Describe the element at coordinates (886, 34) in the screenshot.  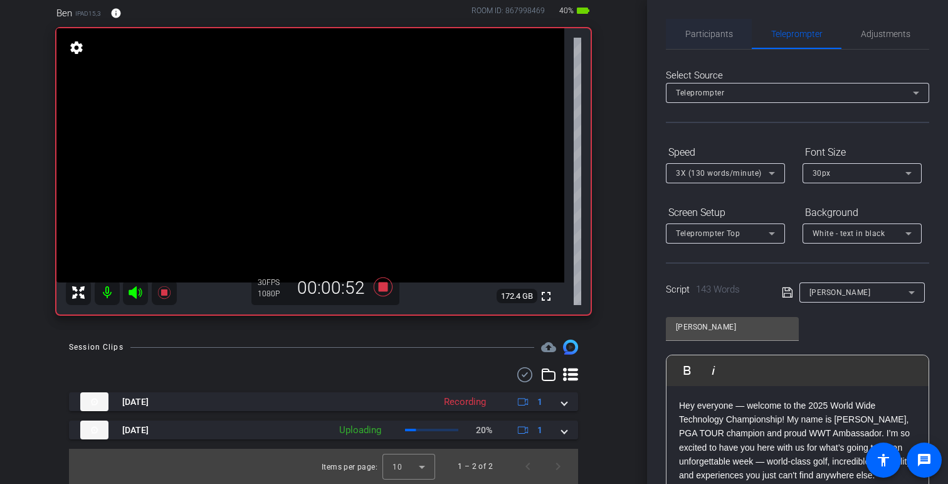
I see `span: Adjustments` at that location.